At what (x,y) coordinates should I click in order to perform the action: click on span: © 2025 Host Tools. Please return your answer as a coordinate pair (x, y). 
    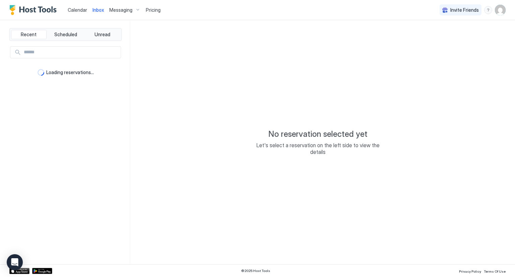
    Looking at the image, I should click on (255, 270).